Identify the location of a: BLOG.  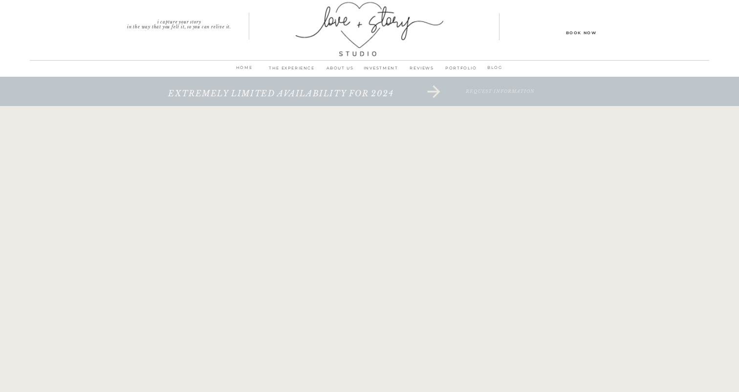
(495, 68).